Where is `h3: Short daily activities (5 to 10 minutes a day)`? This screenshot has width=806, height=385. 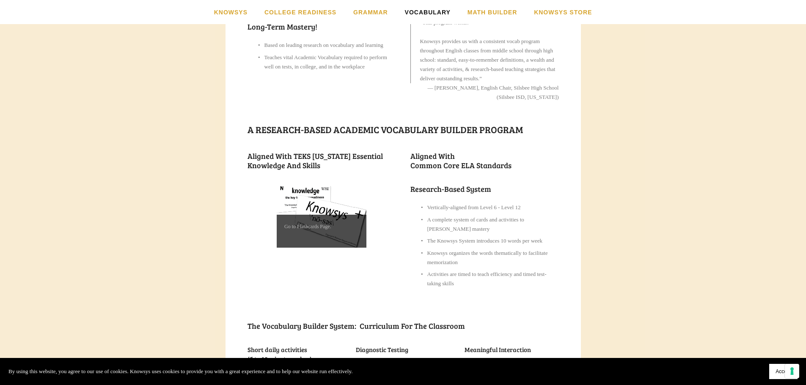
h3: Short daily activities (5 to 10 minutes a day) is located at coordinates (294, 354).